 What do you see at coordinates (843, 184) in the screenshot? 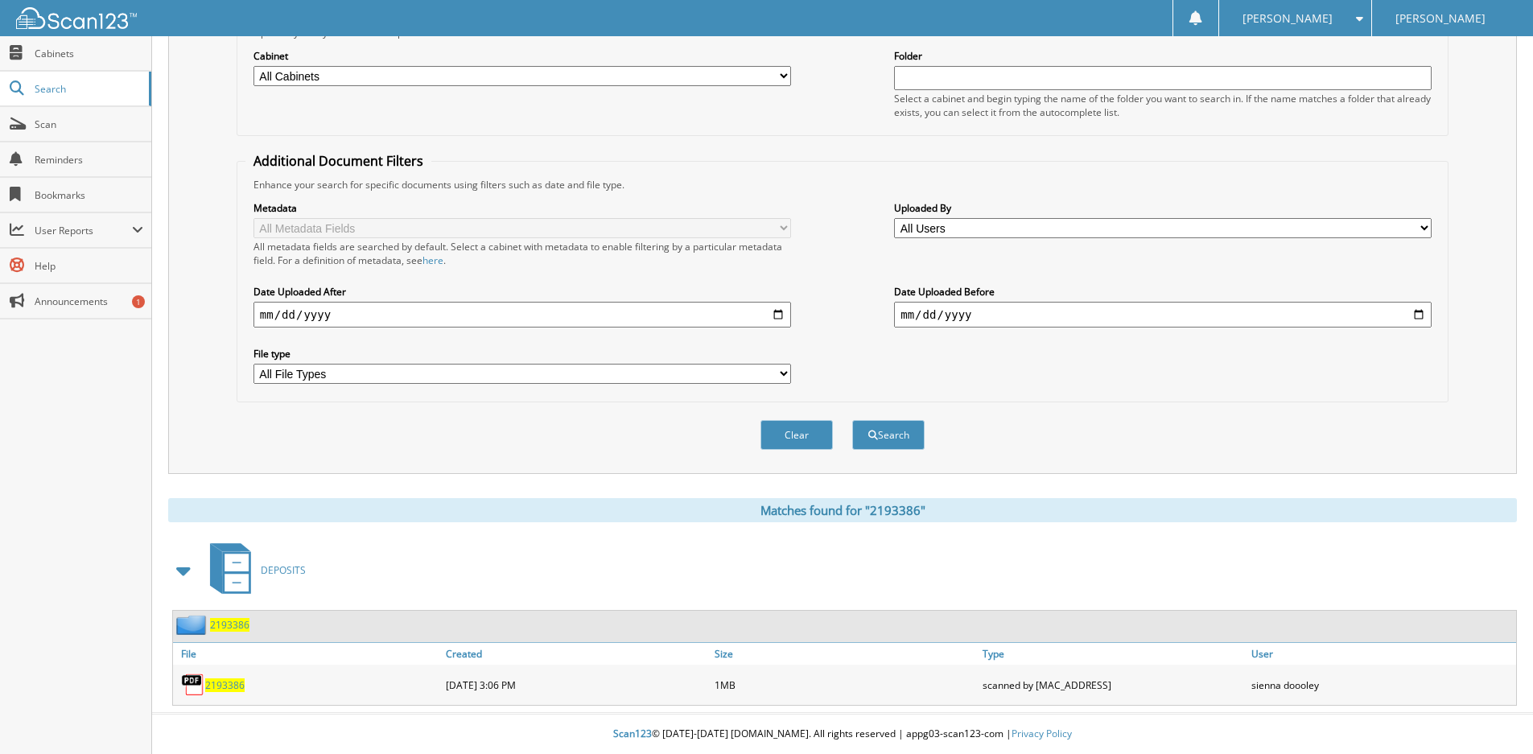
I see `div: Enhance your search for specific documents using filters such as date and file type.` at bounding box center [843, 184].